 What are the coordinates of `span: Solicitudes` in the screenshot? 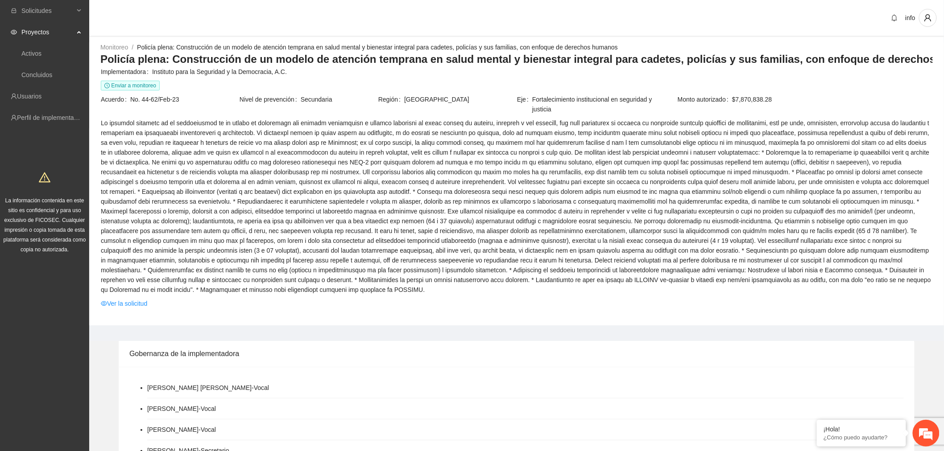 It's located at (48, 11).